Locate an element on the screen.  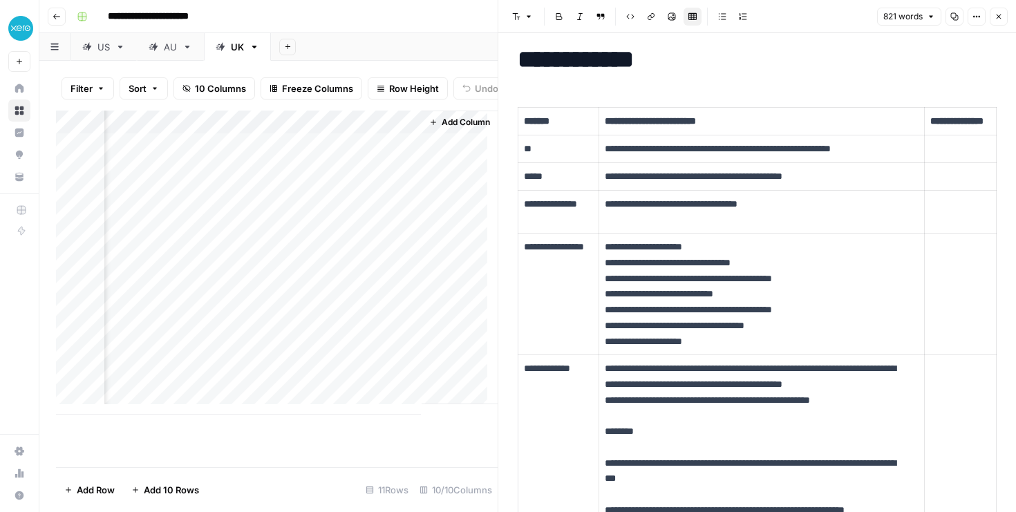
a: Usage is located at coordinates (19, 473).